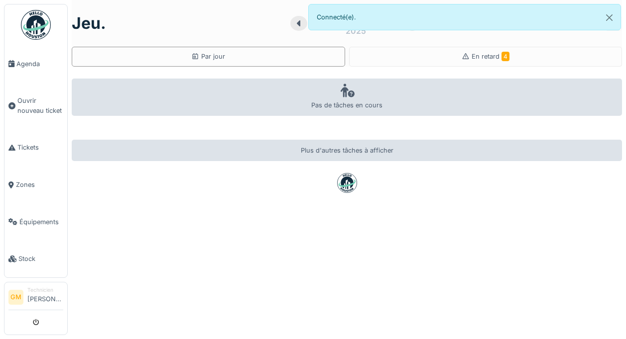 The height and width of the screenshot is (339, 626). Describe the element at coordinates (89, 23) in the screenshot. I see `h1: jeu.` at that location.